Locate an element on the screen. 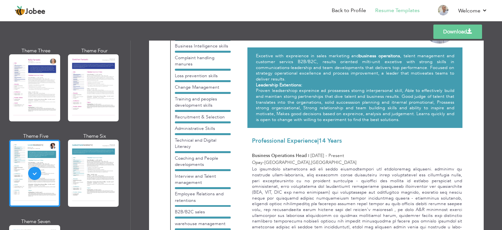  strong: business operaitons is located at coordinates (380, 56).